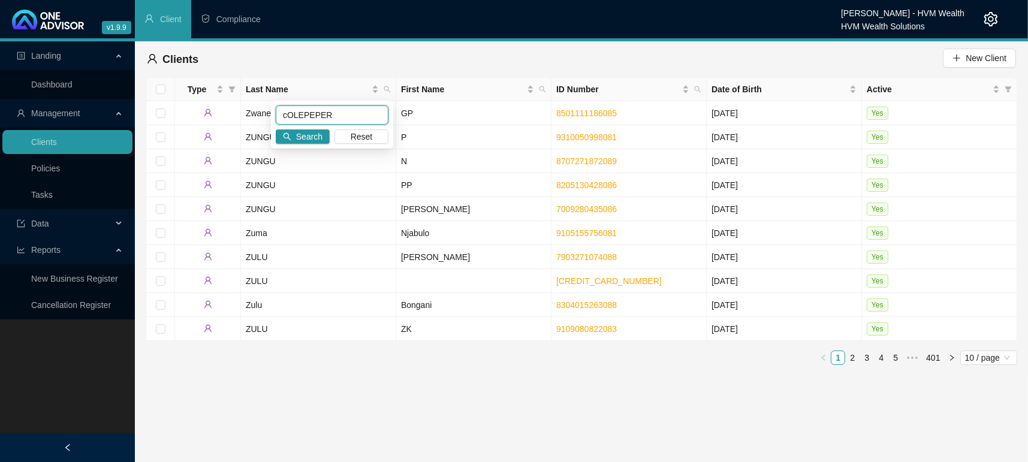 The image size is (1028, 462). I want to click on div: HVM Wealth Solutions, so click(903, 23).